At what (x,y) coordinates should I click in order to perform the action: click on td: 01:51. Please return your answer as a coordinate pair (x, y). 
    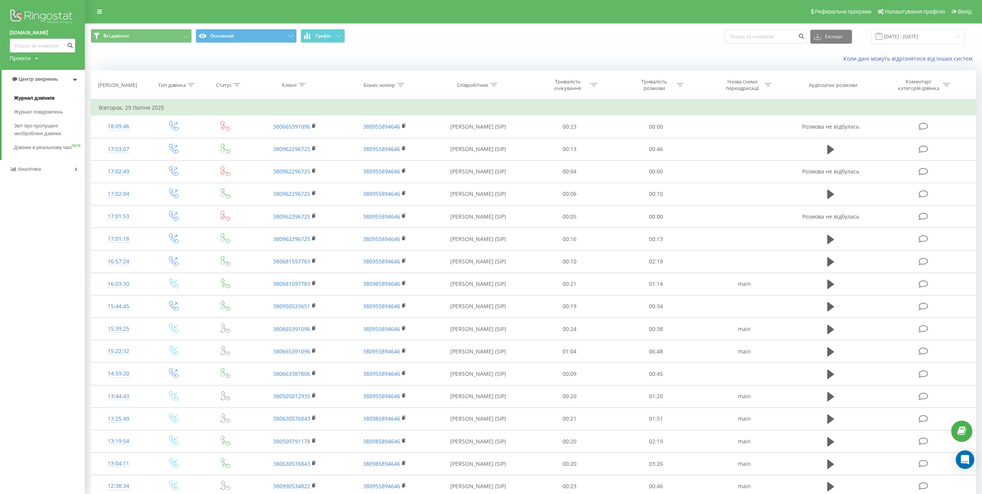
    Looking at the image, I should click on (656, 418).